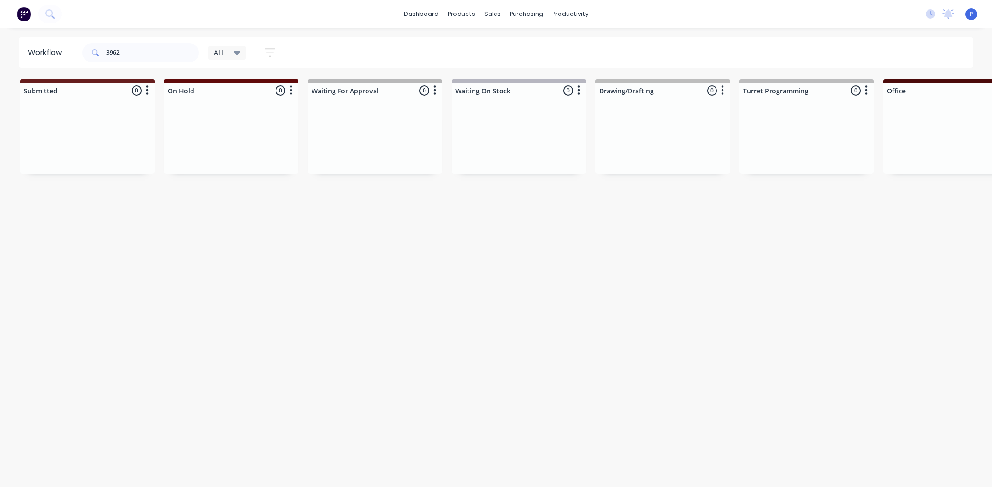 This screenshot has width=992, height=487. I want to click on input: Search for orders..., so click(153, 53).